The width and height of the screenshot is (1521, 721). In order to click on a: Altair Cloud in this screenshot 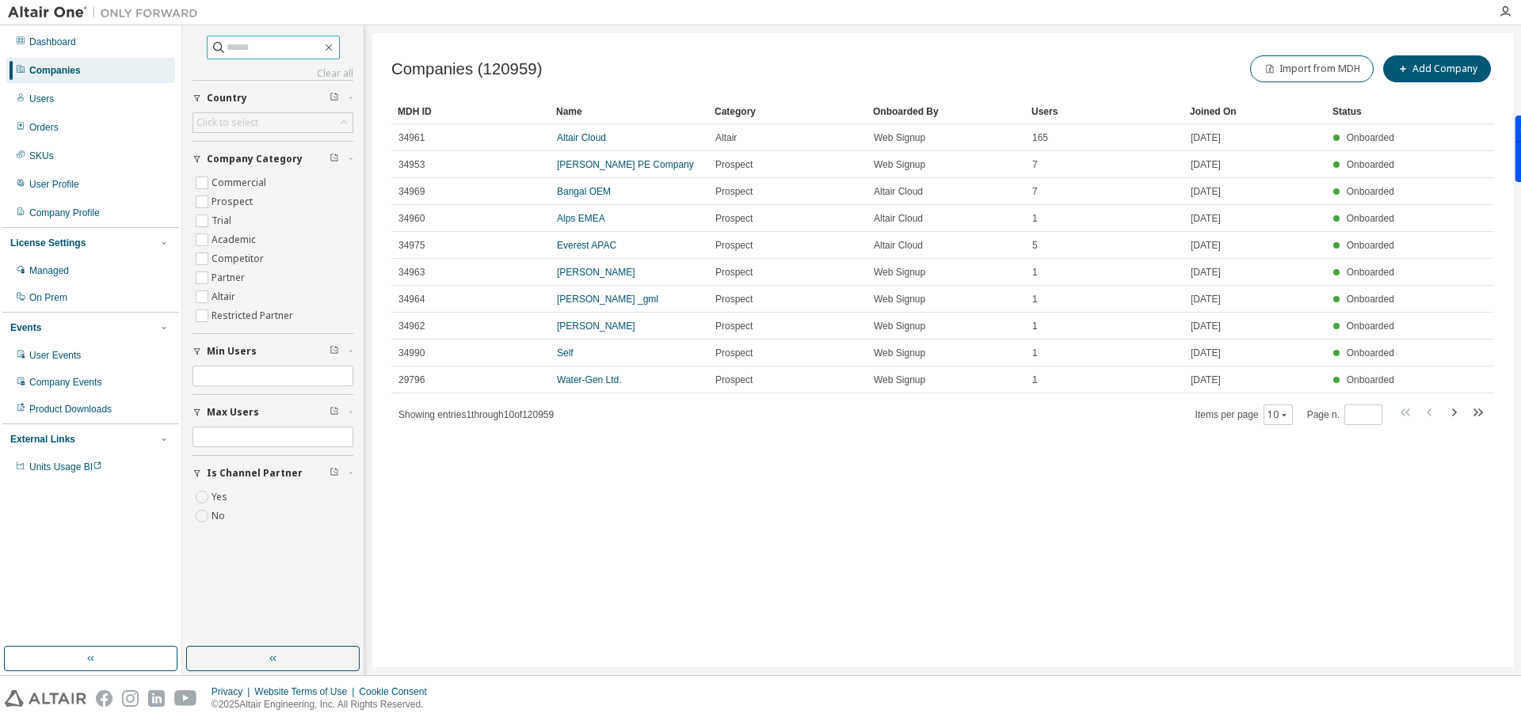, I will do `click(581, 138)`.